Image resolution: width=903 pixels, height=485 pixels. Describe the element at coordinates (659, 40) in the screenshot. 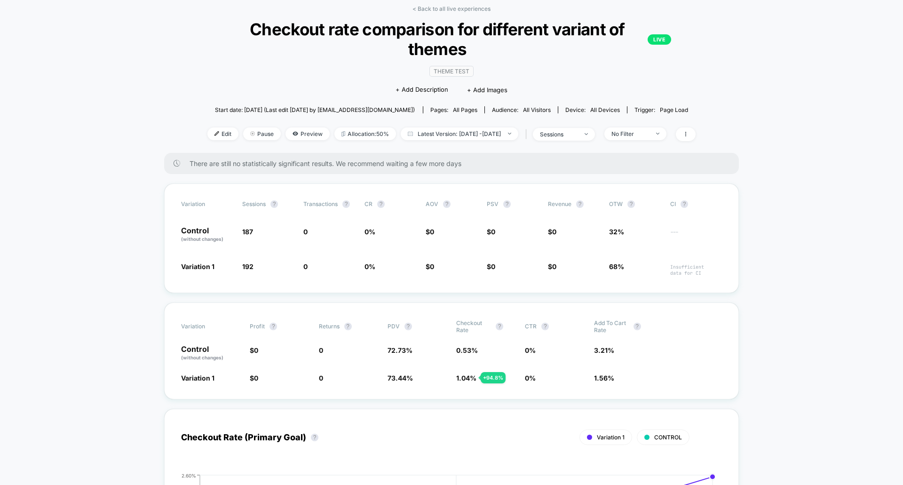

I see `p: LIVE` at that location.